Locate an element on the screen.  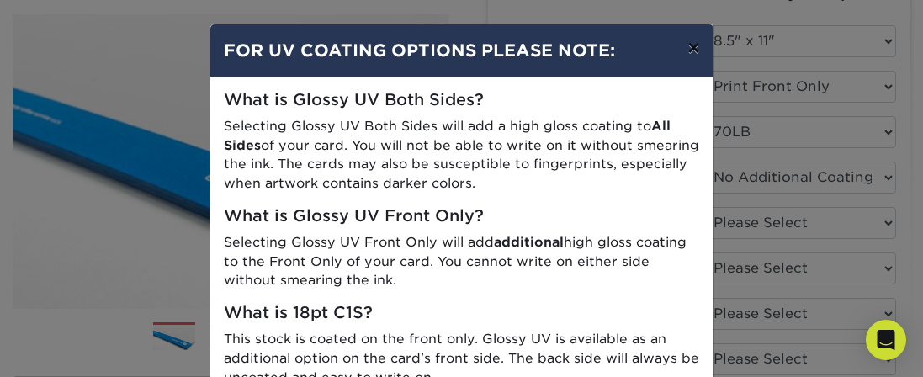
strong: All Sides is located at coordinates (447, 135).